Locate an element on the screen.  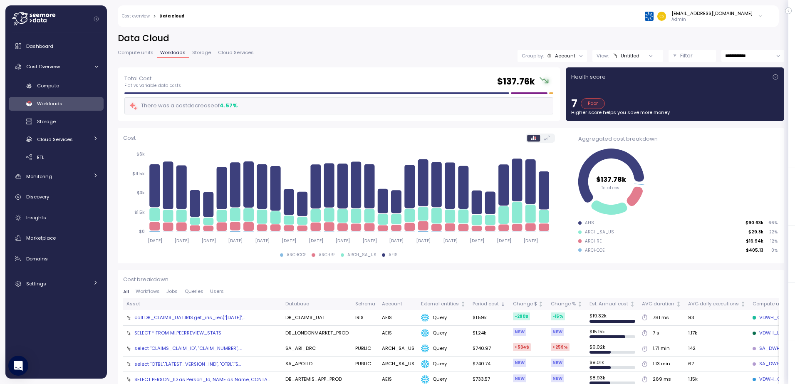
p: 0 % is located at coordinates (772, 251).